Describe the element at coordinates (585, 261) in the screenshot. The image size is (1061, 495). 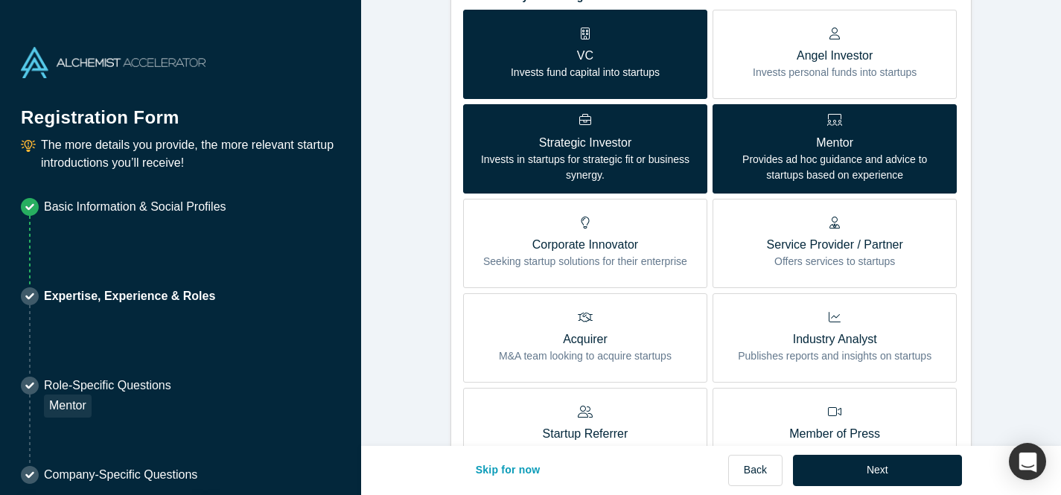
I see `p: Seeking startup solutions for their enterprise` at that location.